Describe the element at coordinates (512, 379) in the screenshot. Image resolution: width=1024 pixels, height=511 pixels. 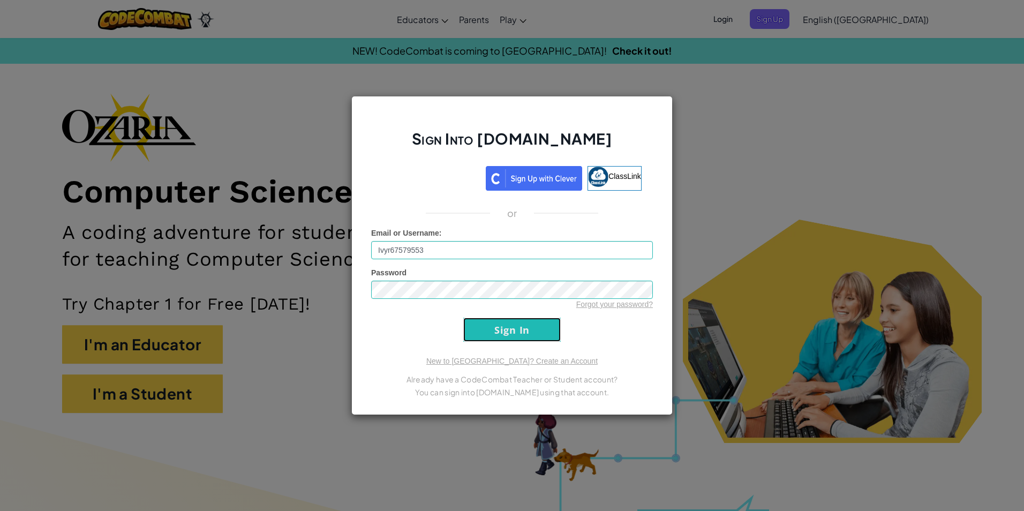
I see `p: Already have a CodeCombat Teacher or Student account?` at that location.